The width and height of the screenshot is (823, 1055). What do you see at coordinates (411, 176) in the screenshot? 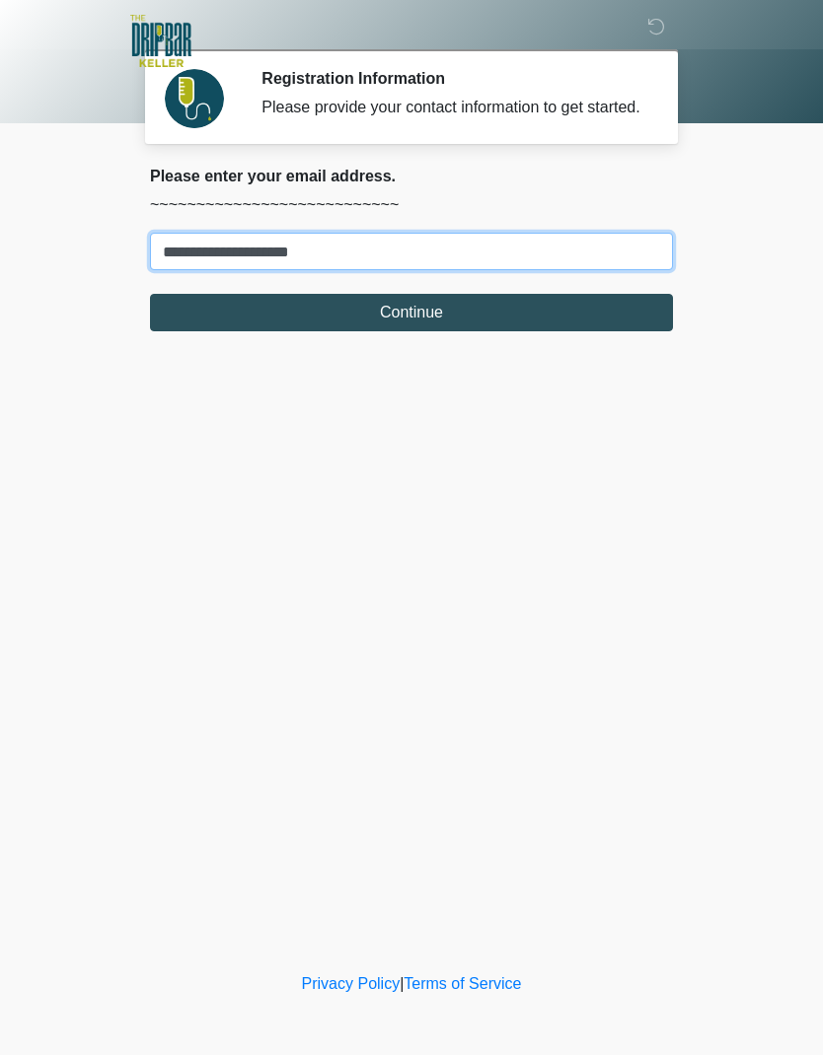
I see `h2: Please enter your email address.` at bounding box center [411, 176].